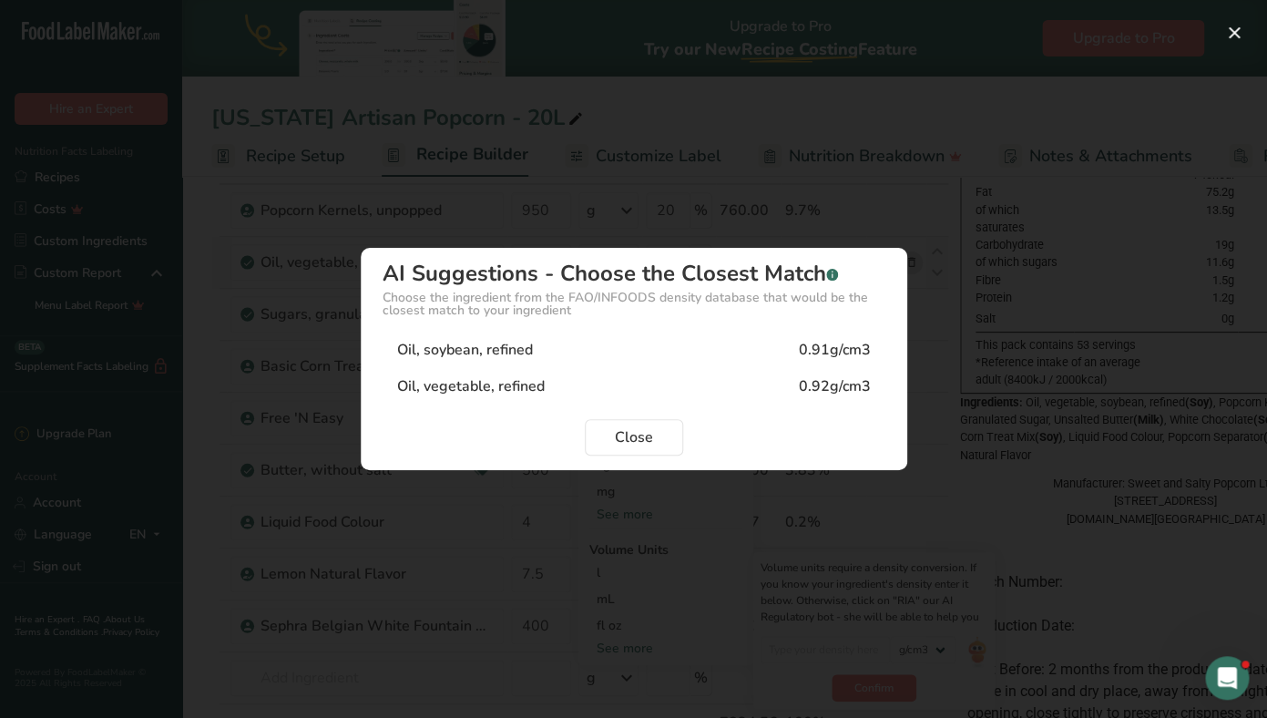 The width and height of the screenshot is (1267, 718). Describe the element at coordinates (634, 273) in the screenshot. I see `div: AI Suggestions - Choose the Closest Match` at that location.